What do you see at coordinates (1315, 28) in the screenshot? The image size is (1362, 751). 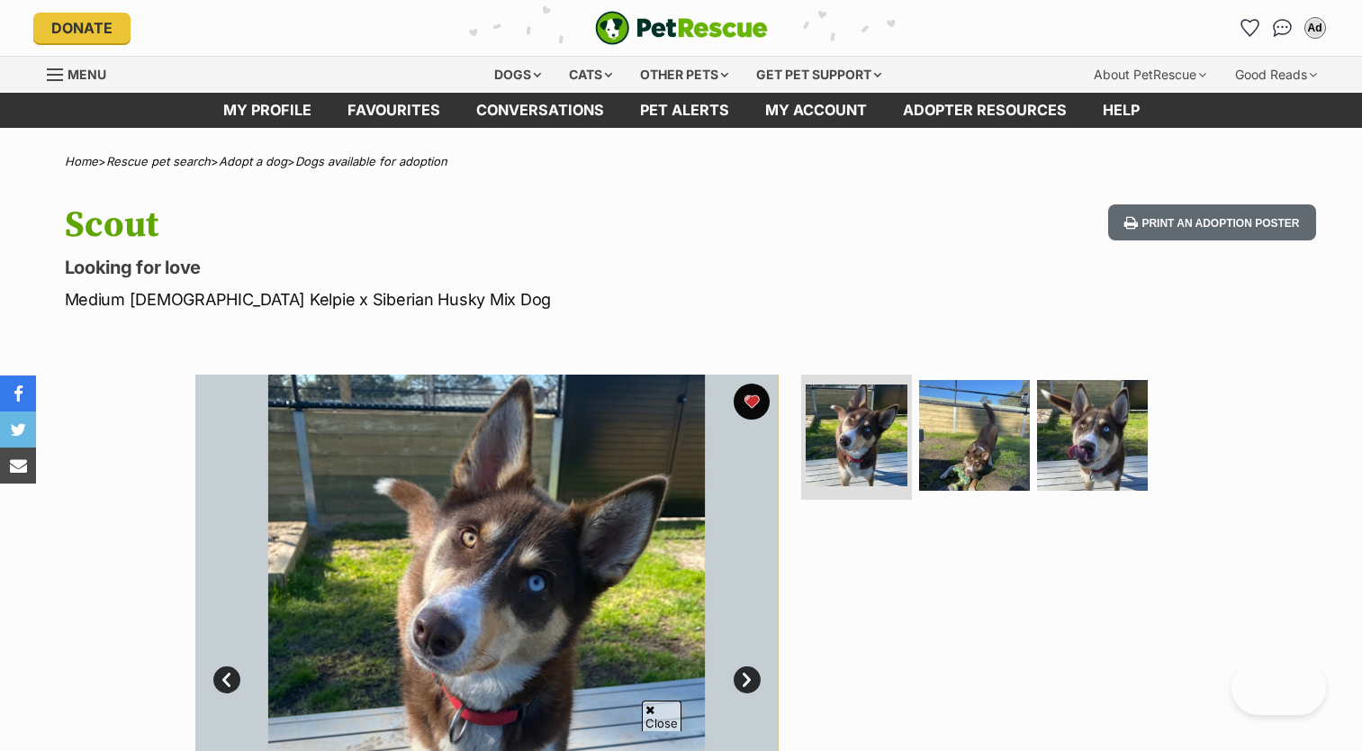 I see `button: My account` at bounding box center [1315, 28].